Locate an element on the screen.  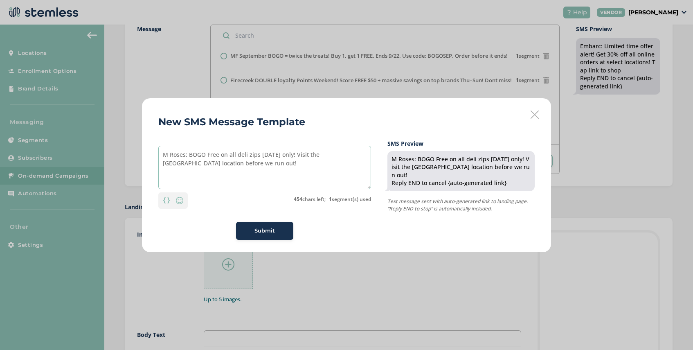
span: Submit is located at coordinates (265, 231).